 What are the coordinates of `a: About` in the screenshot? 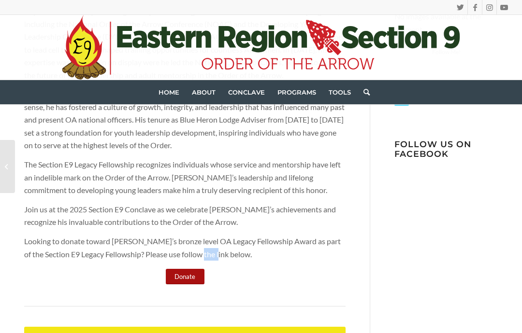 It's located at (203, 92).